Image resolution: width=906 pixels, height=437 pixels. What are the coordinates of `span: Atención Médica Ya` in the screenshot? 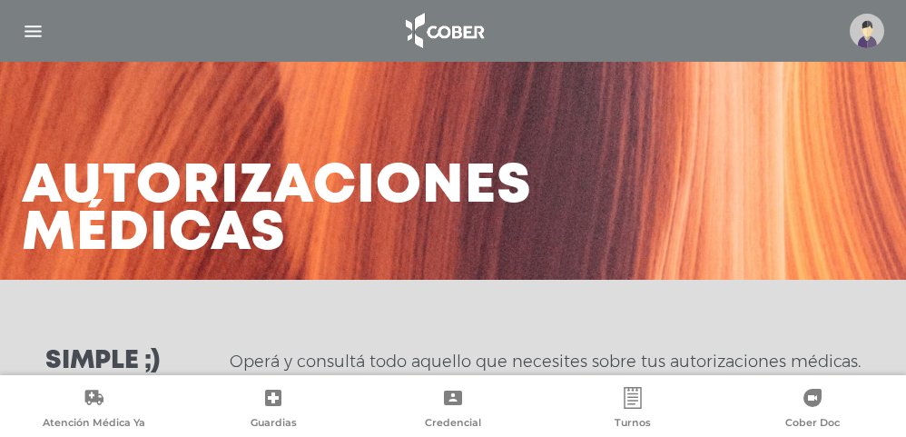 It's located at (94, 424).